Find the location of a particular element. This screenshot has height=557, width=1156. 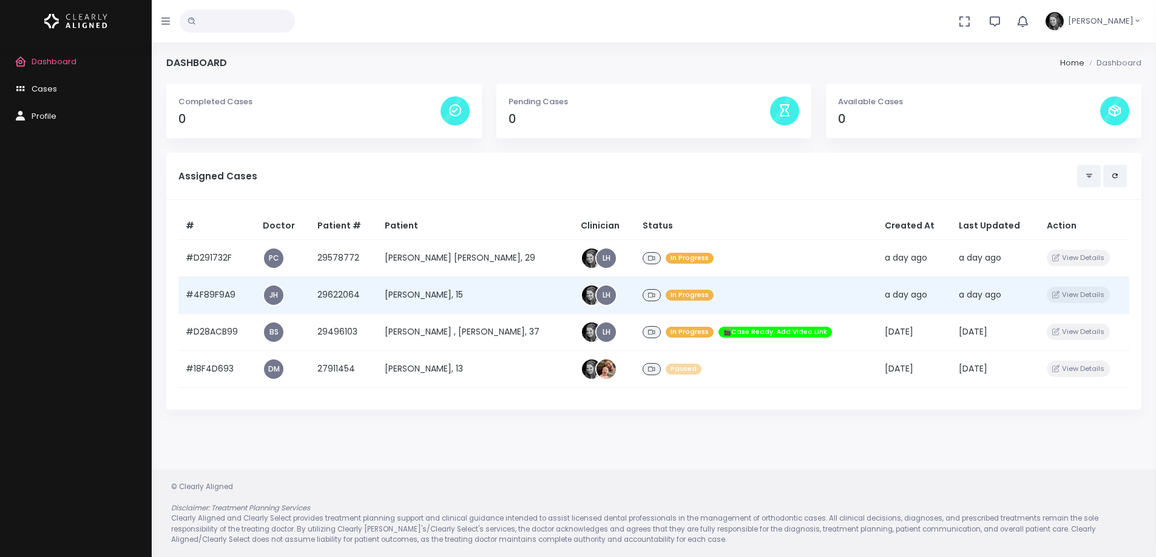

p: Pending Cases is located at coordinates (639, 102).